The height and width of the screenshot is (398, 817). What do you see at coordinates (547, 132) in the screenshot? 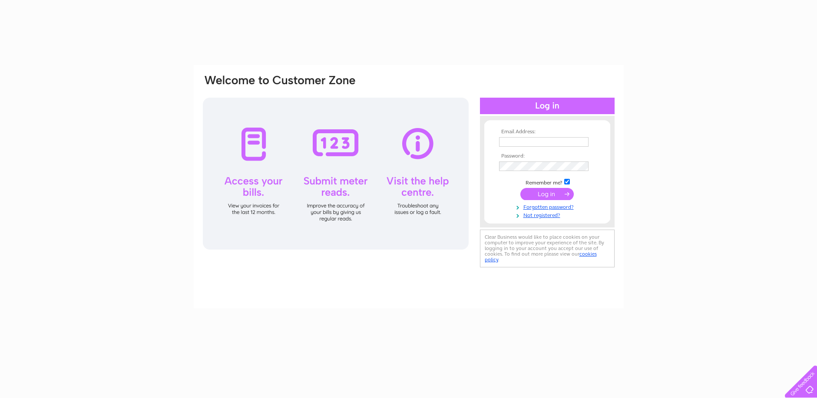
I see `th: Email Address:` at bounding box center [547, 132].